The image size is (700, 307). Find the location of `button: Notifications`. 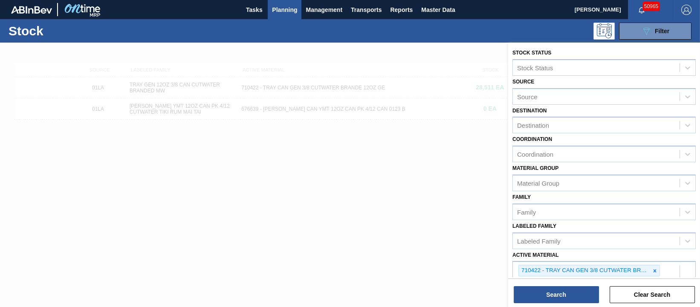

button: Notifications is located at coordinates (642, 10).